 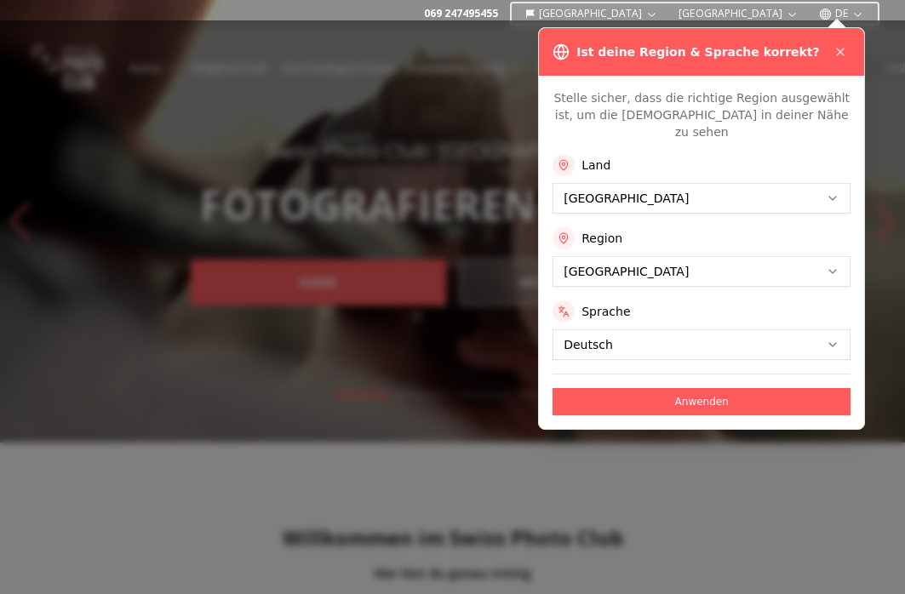 What do you see at coordinates (602, 238) in the screenshot?
I see `label: Region` at bounding box center [602, 238].